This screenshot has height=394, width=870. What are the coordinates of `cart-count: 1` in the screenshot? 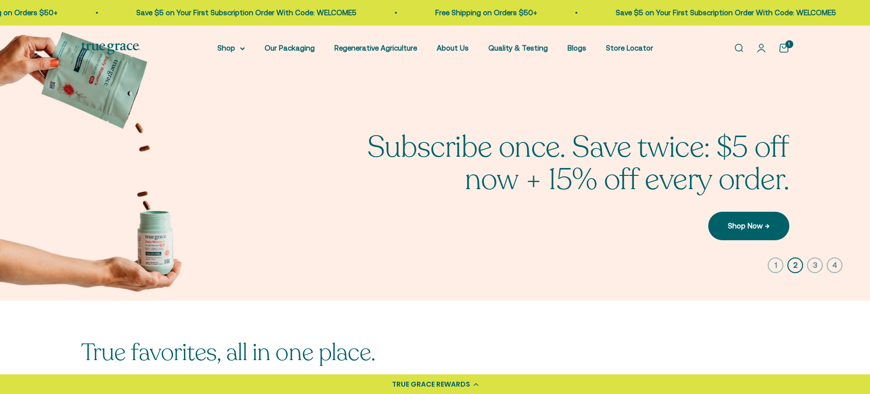 It's located at (789, 44).